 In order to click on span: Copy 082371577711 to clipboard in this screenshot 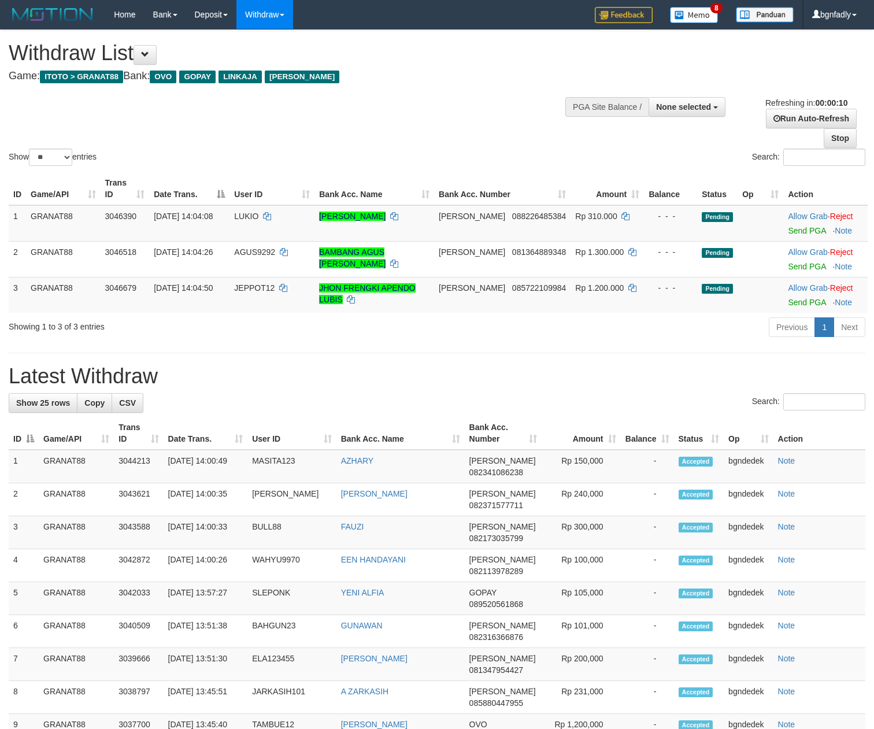, I will do `click(496, 505)`.